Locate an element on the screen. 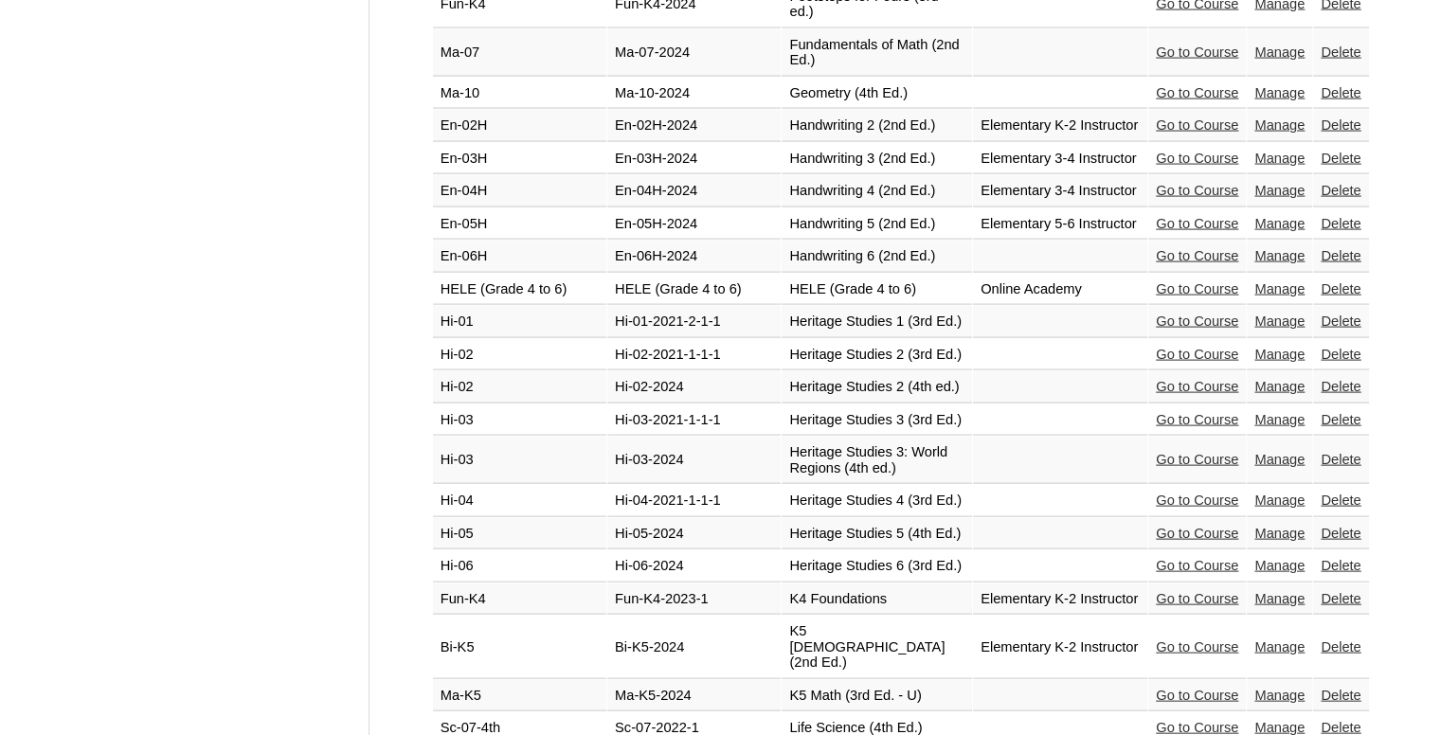 The width and height of the screenshot is (1441, 735). td: Handwriting 2 (2nd Ed.) is located at coordinates (876, 126).